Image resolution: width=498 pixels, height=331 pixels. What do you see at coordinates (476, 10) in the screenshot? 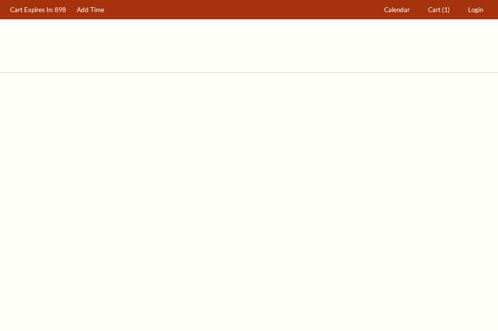
I see `a: Login` at bounding box center [476, 10].